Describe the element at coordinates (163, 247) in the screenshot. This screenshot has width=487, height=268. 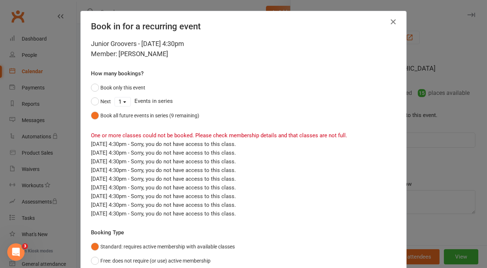
I see `button: Standard: requires active membership with available classes` at that location.